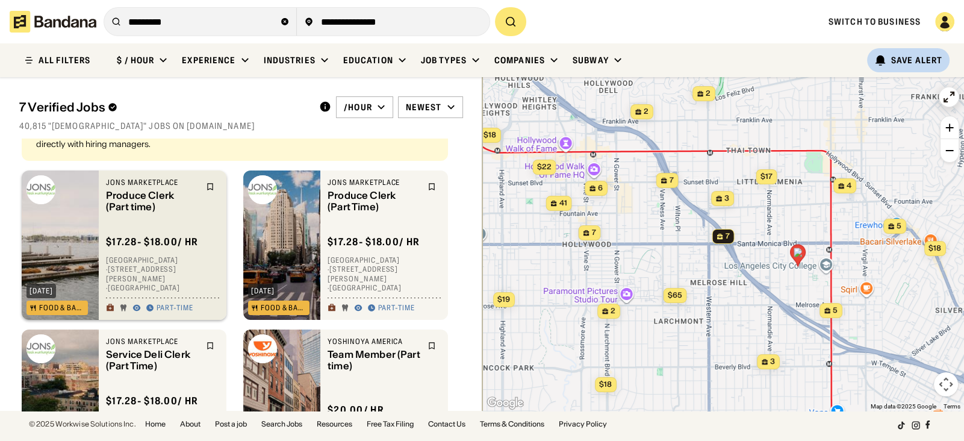  I want to click on span: Map data ©2025 Google, so click(903, 406).